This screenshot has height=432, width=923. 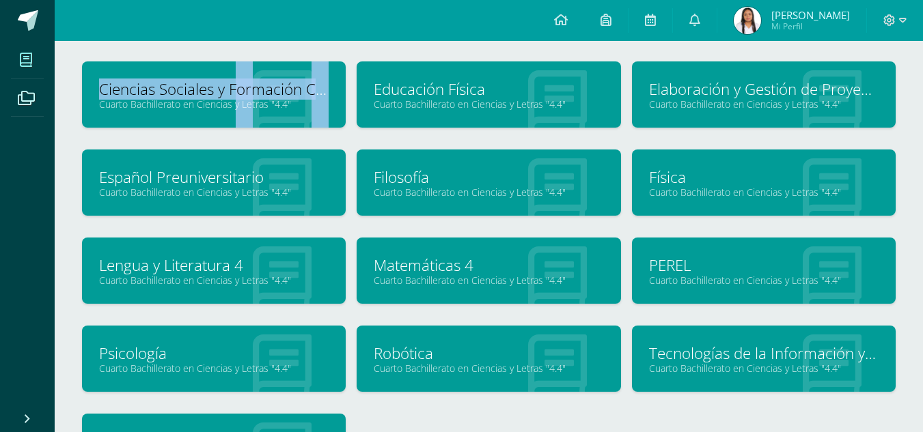 What do you see at coordinates (764, 89) in the screenshot?
I see `a: Elaboración y Gestión de Proyectos` at bounding box center [764, 89].